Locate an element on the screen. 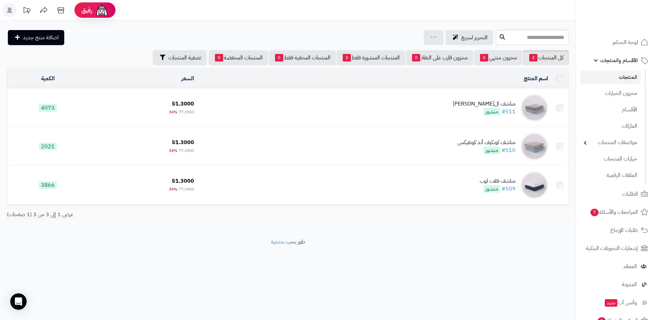 This screenshot has width=656, height=320. span: لوحة التحكم is located at coordinates (626, 42).